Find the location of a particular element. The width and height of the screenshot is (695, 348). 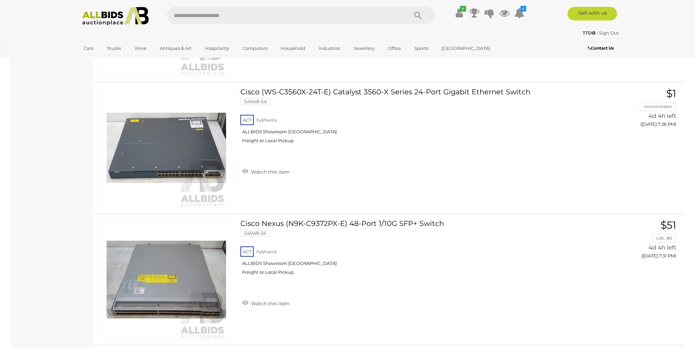

a: Cisco (WS-C3560X-24T-E) Catalyst 3560-X Series 24-Port Gigabit Ethernet Switch 54948-54 ACT Fyshw... is located at coordinates (413, 118).